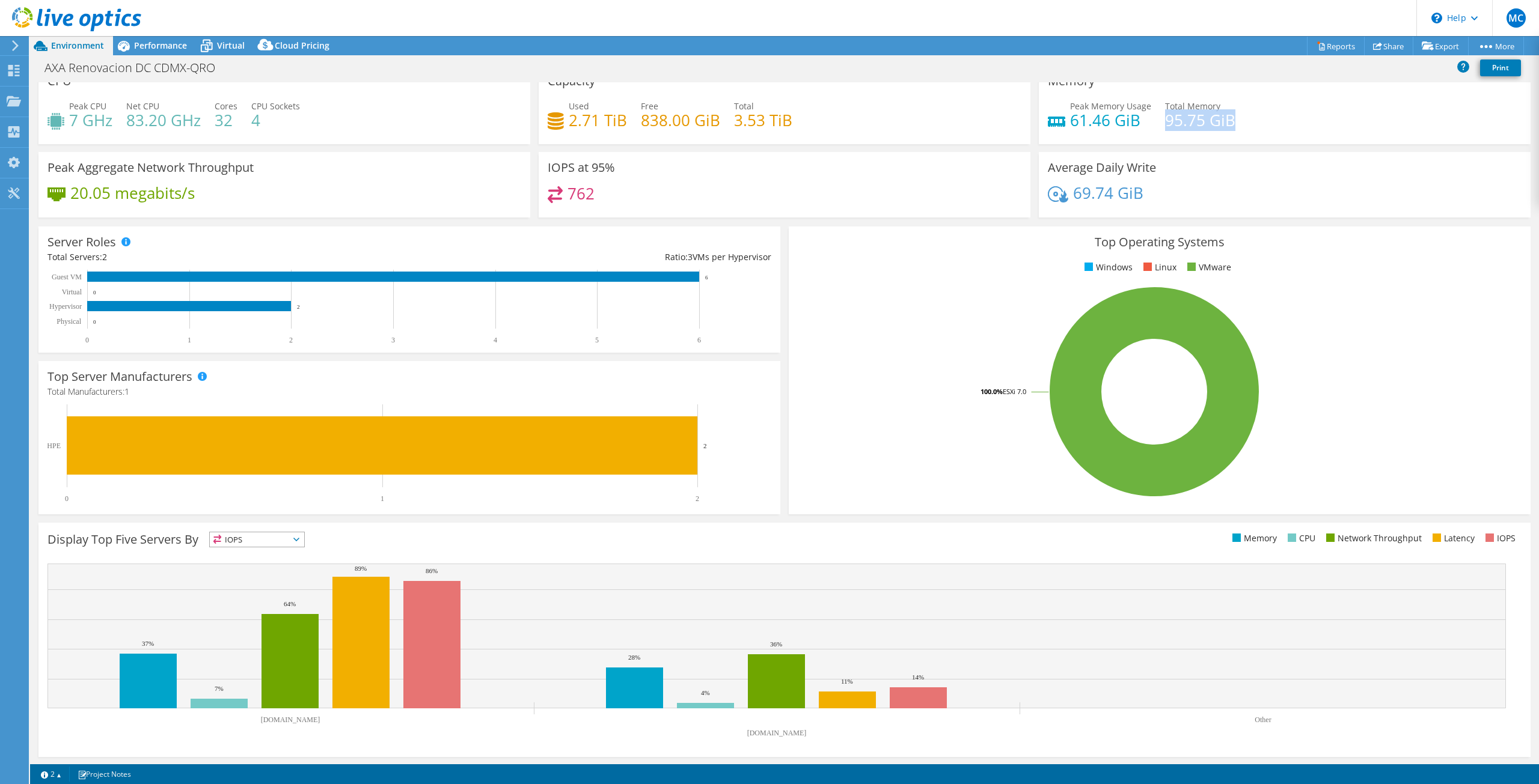  Describe the element at coordinates (1263, 720) in the screenshot. I see `text: Other` at that location.